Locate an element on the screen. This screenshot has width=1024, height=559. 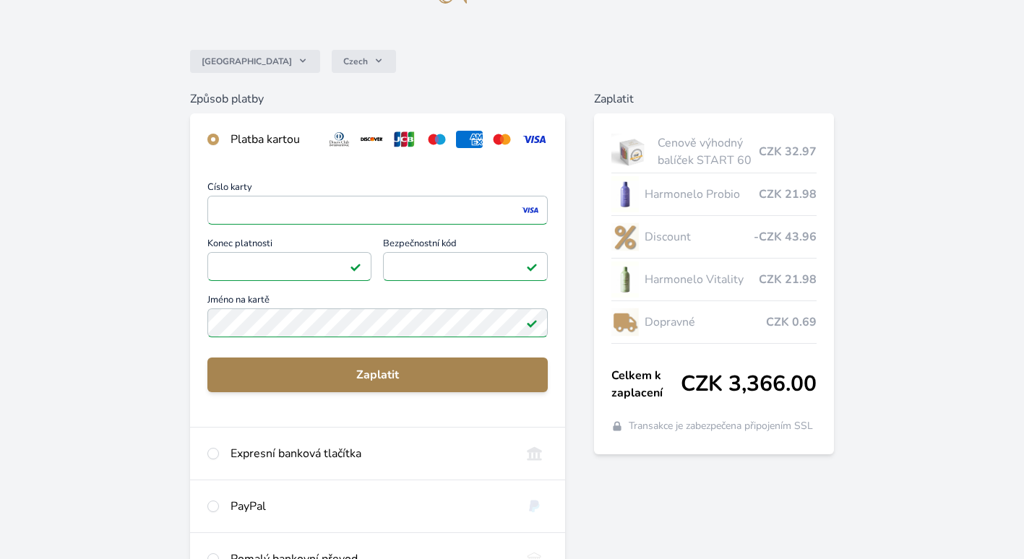
img: onlineBanking_CZ.svg is located at coordinates (534, 454).